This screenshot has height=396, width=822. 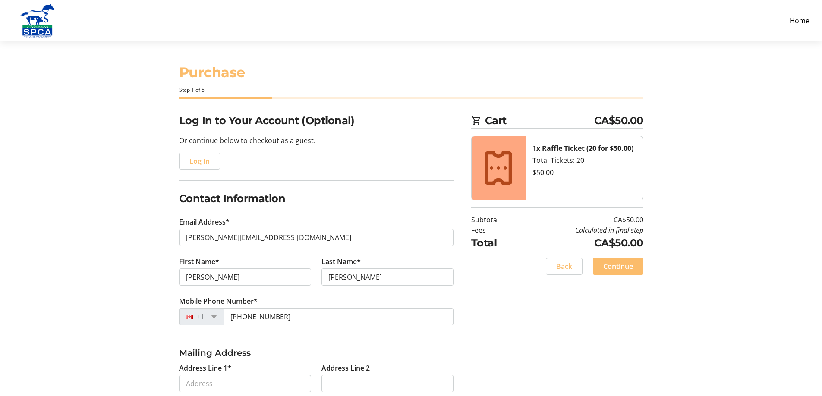 What do you see at coordinates (618, 267) in the screenshot?
I see `span: Continue` at bounding box center [618, 267].